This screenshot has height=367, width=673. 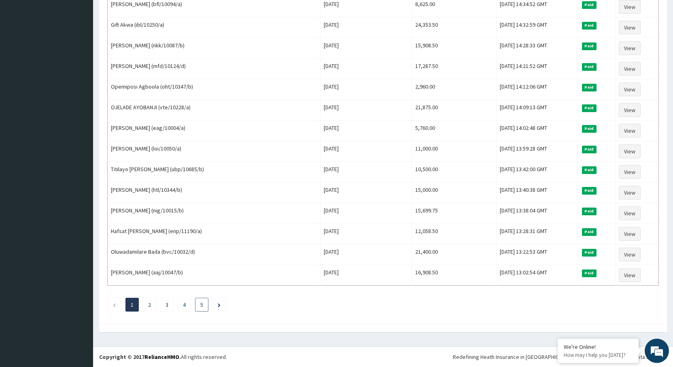 What do you see at coordinates (202, 305) in the screenshot?
I see `a: Page 5` at bounding box center [202, 305].